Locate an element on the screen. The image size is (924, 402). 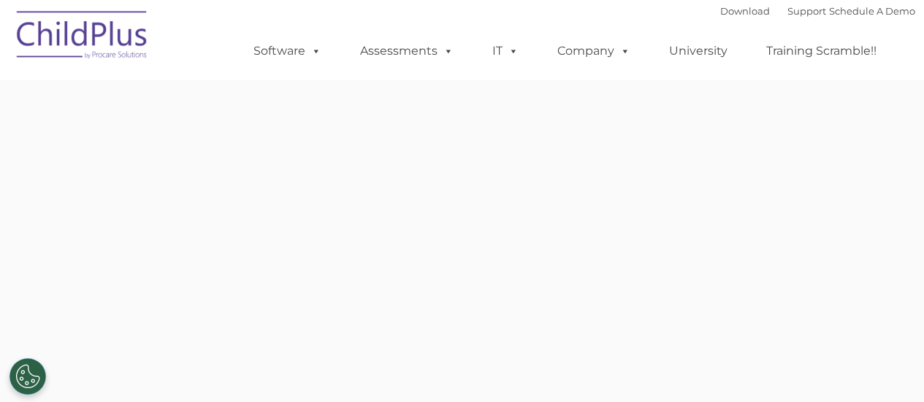
a: Company is located at coordinates (594, 51).